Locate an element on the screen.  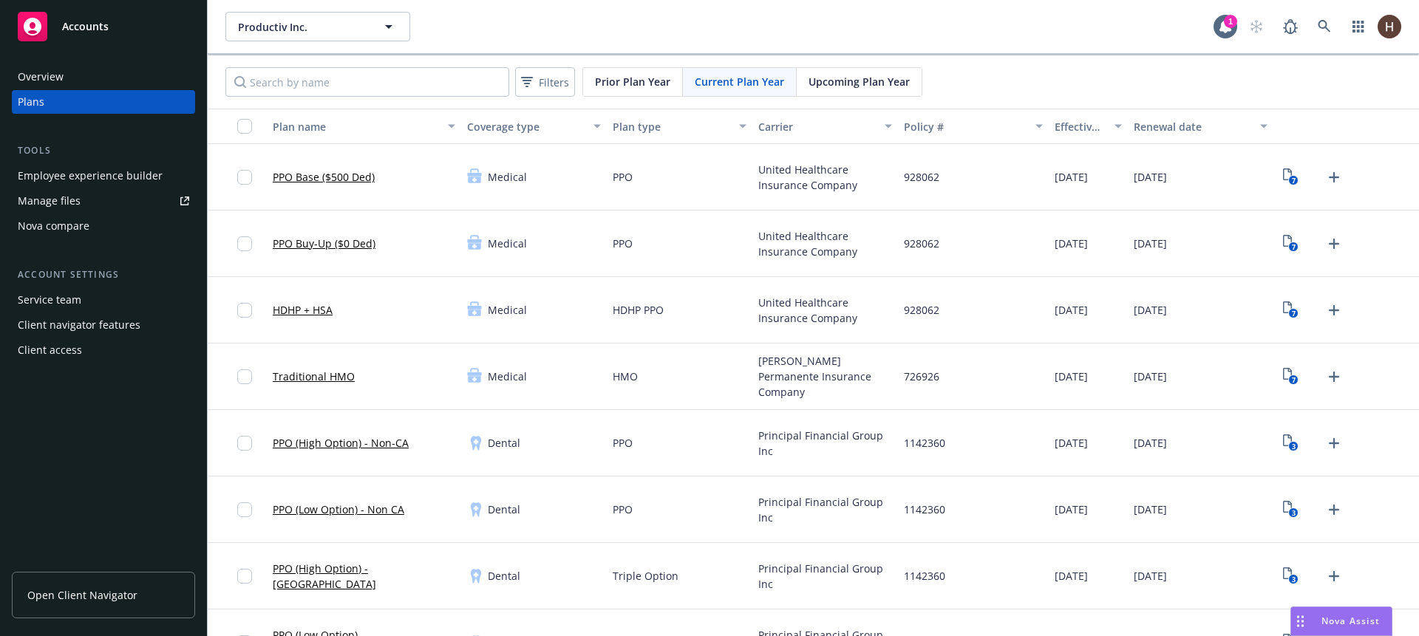
button: Policy # is located at coordinates (973, 126).